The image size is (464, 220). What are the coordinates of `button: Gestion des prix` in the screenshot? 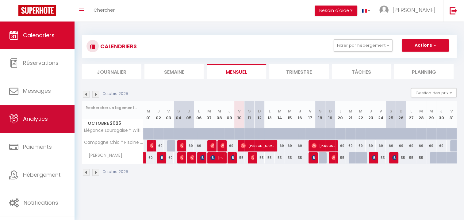 It's located at (434, 93).